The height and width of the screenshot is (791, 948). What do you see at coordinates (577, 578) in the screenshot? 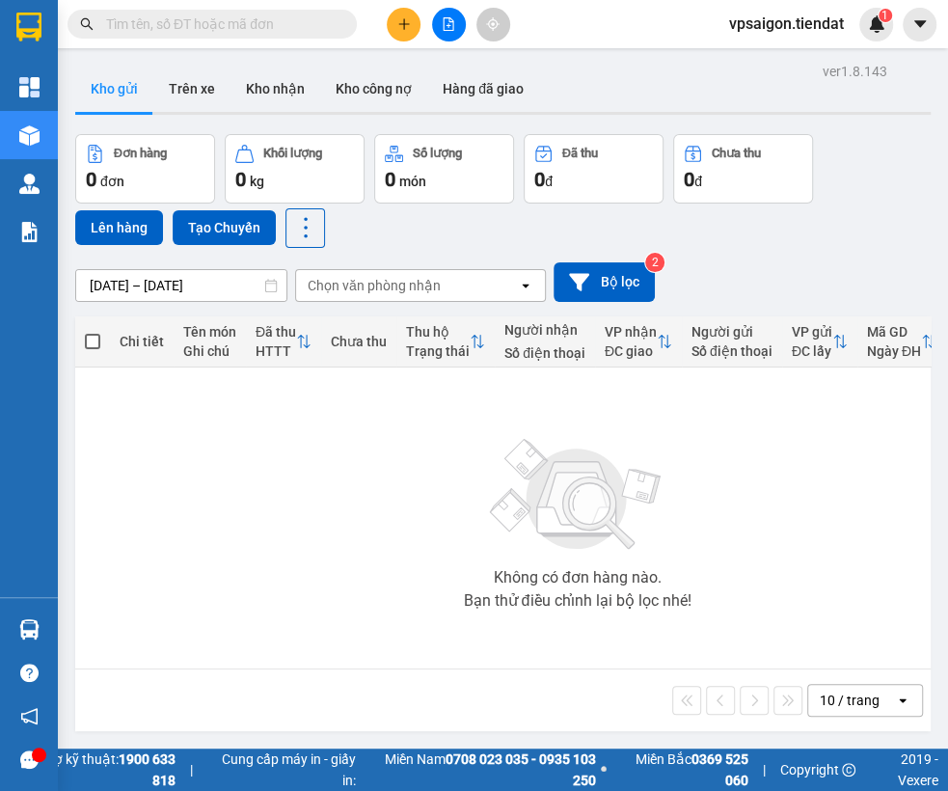
I see `div: Không có đơn hàng nào.` at bounding box center [577, 578].